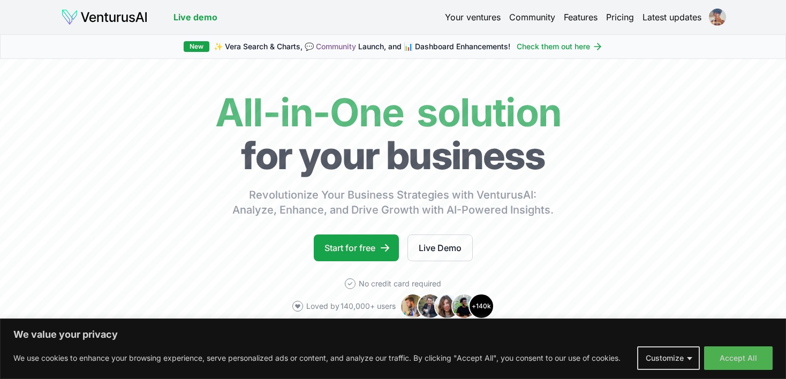 The width and height of the screenshot is (786, 379). Describe the element at coordinates (317, 358) in the screenshot. I see `p: We use cookies to enhance your browsing experience, serve personalized ads or content, and analyz...` at that location.